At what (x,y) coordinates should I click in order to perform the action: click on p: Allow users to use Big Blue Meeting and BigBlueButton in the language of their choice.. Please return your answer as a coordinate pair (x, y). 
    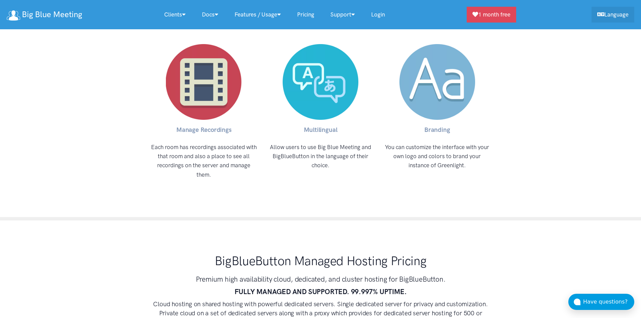
    Looking at the image, I should click on (320, 156).